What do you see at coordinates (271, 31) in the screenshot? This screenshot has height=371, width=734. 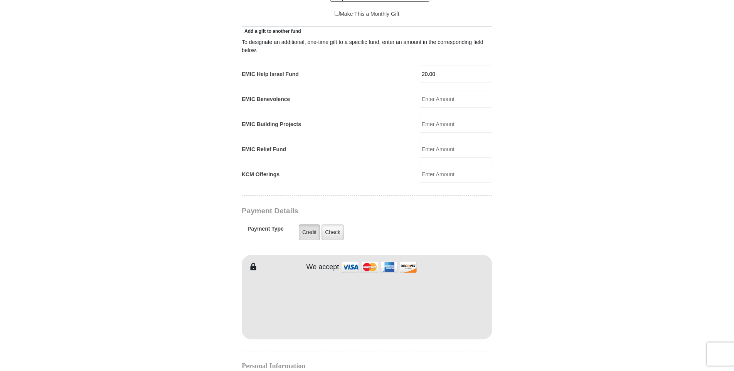 I see `span: Add a gift to another fund` at bounding box center [271, 31].